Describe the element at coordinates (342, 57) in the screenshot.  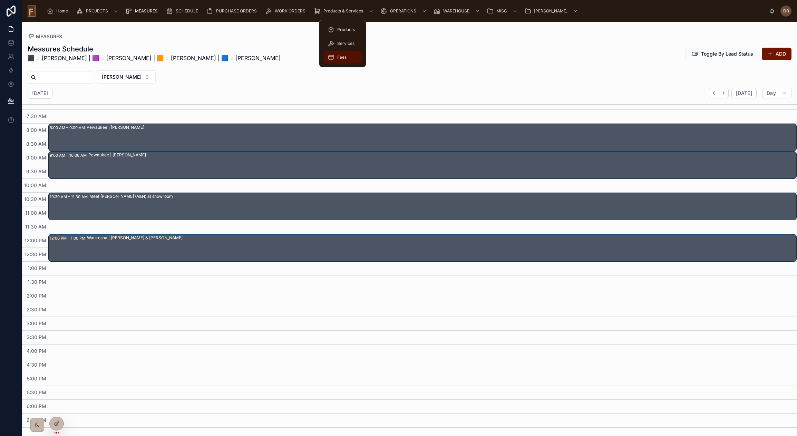
I see `span: Fees` at that location.